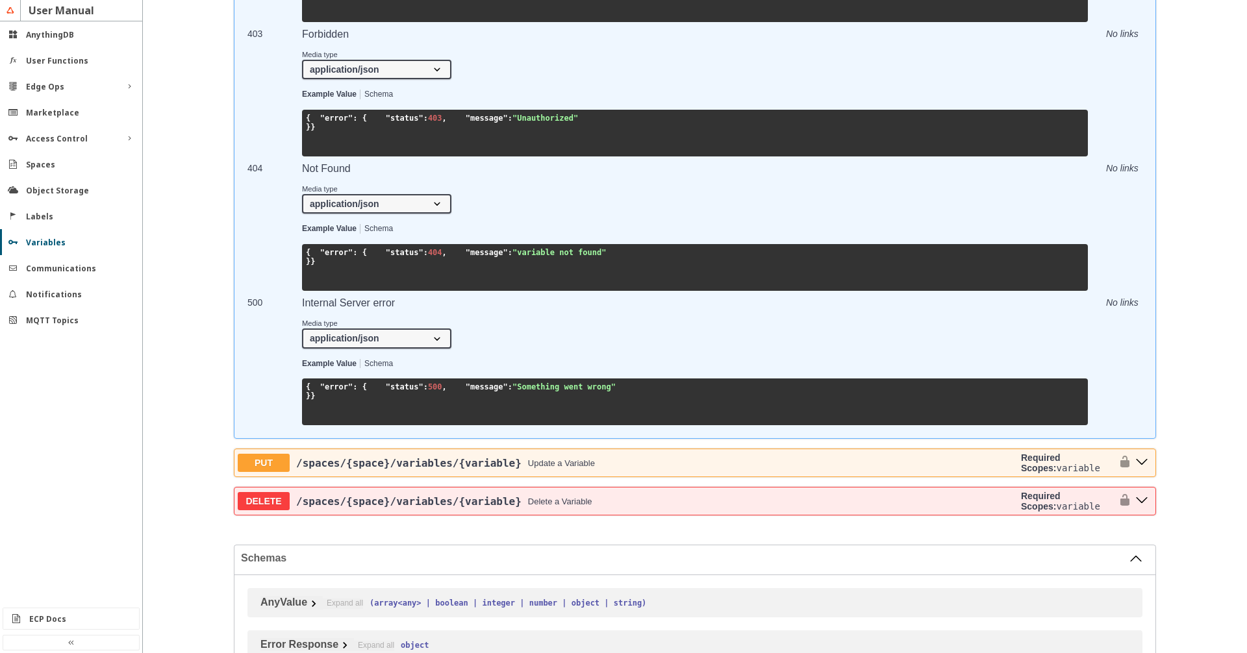 This screenshot has width=1247, height=653. Describe the element at coordinates (685, 559) in the screenshot. I see `span: Schemas` at that location.